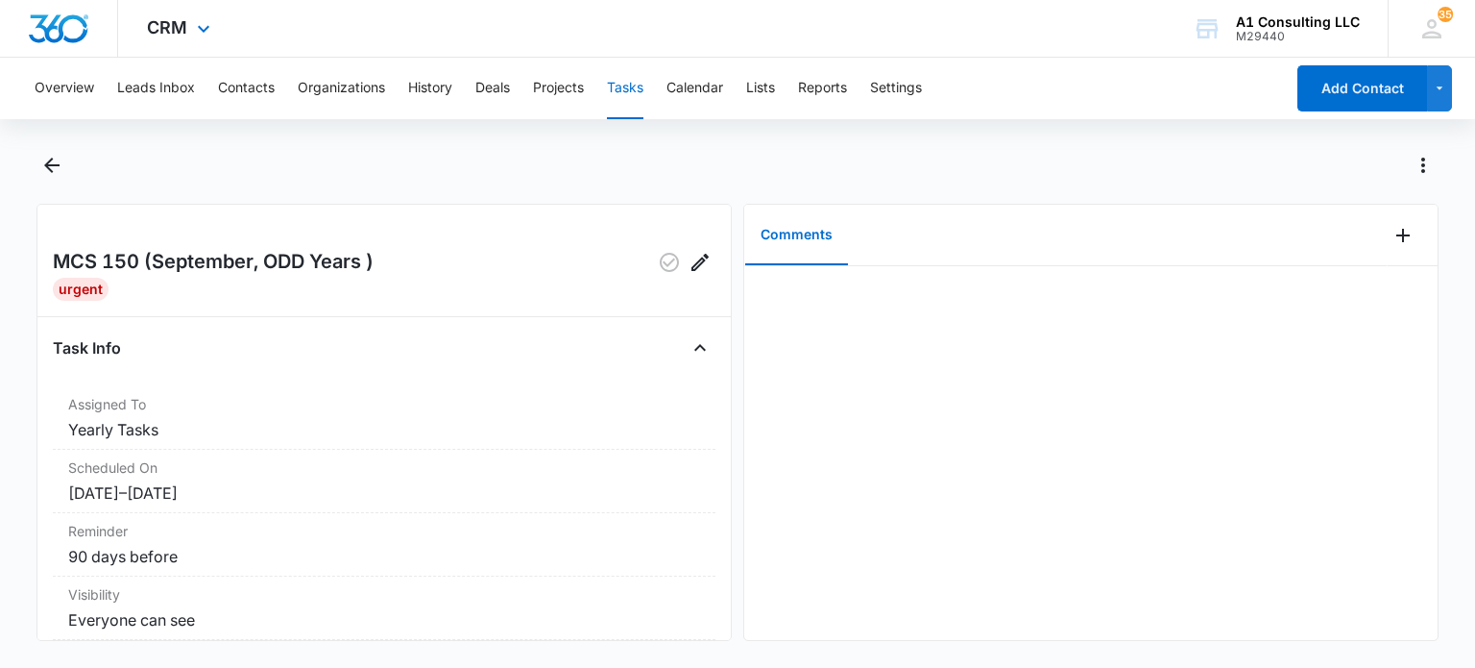 The image size is (1475, 668). Describe the element at coordinates (384, 620) in the screenshot. I see `dd: Everyone can see` at that location.